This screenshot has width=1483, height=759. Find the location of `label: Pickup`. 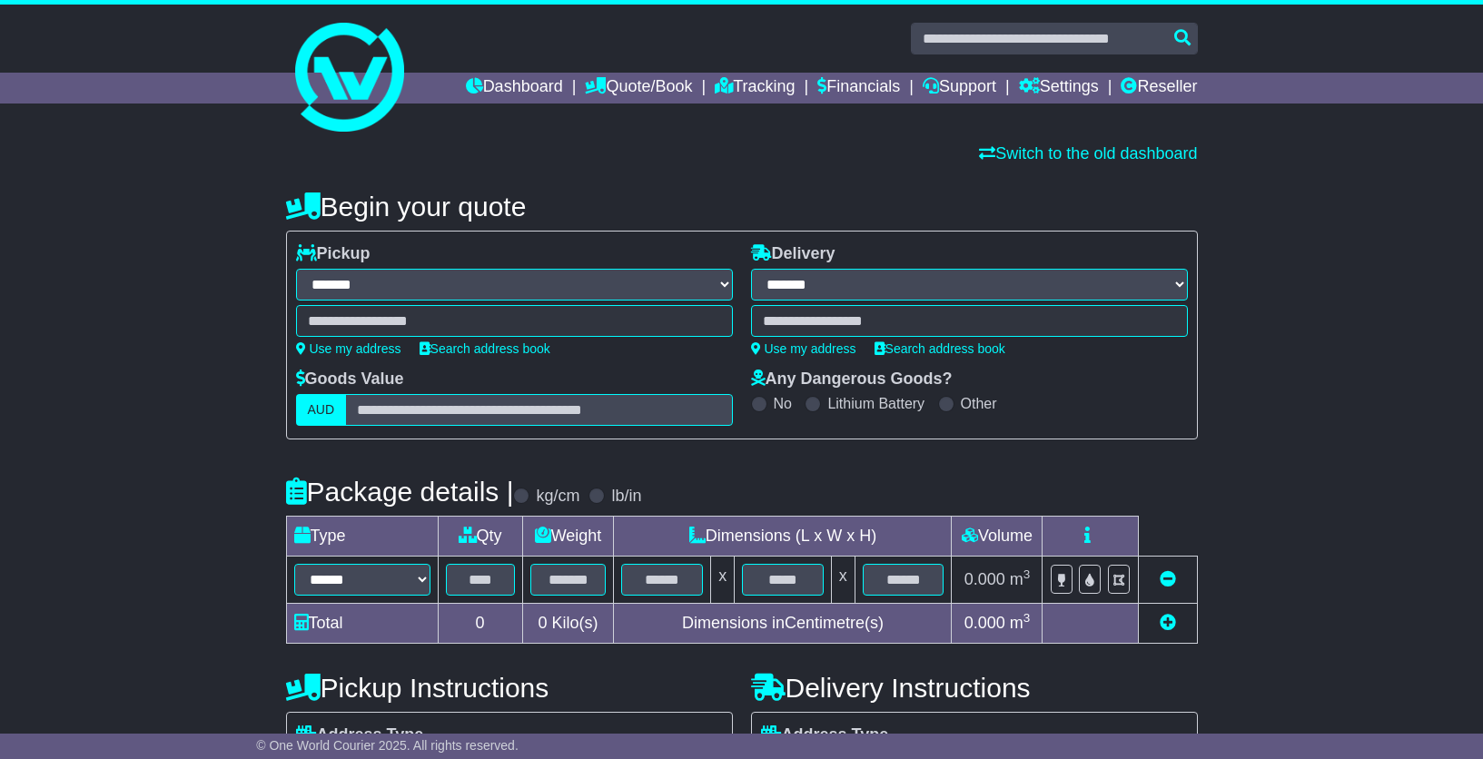

label: Pickup is located at coordinates (333, 254).